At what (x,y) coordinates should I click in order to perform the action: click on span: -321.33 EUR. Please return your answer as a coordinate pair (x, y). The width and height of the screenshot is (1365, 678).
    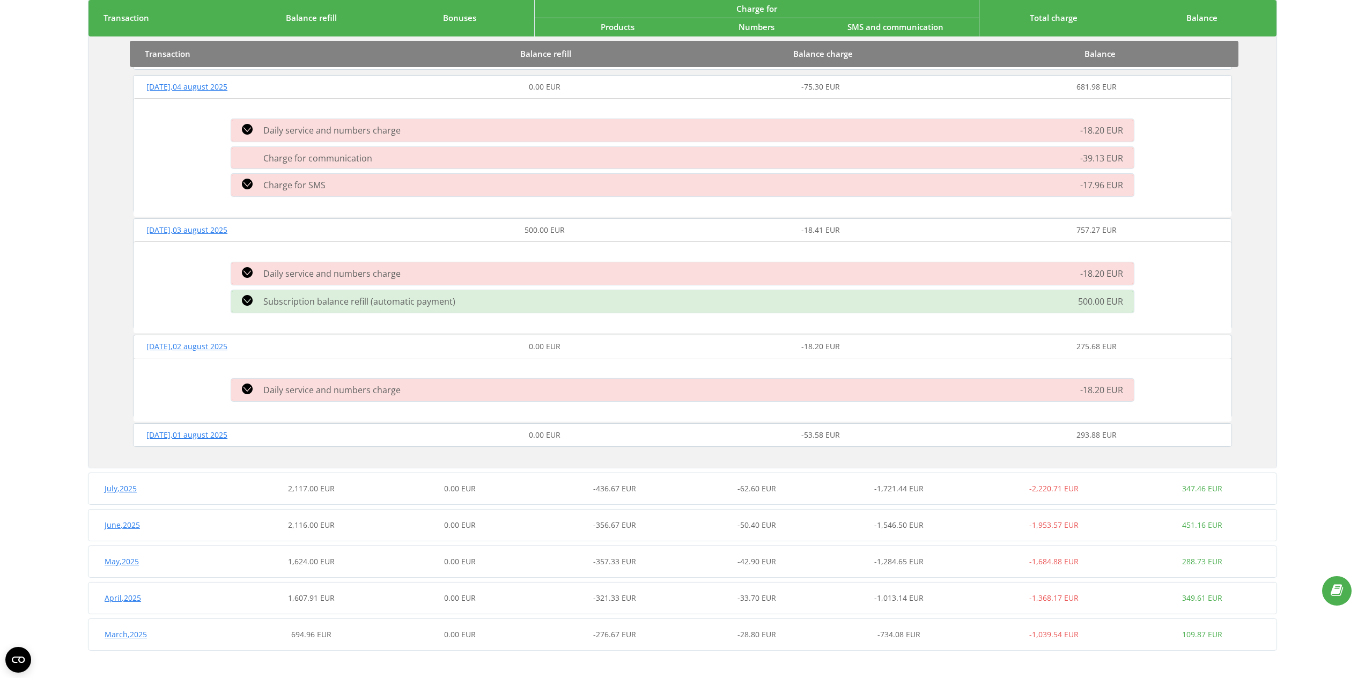
    Looking at the image, I should click on (615, 598).